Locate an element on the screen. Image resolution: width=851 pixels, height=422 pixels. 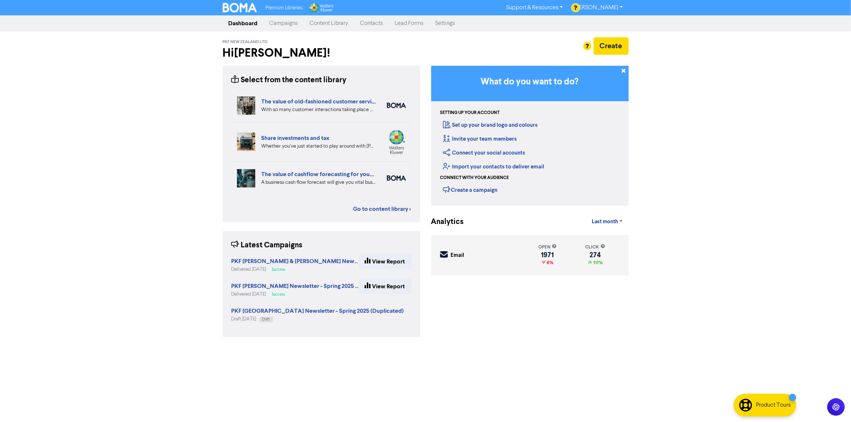
div: Setting up your account is located at coordinates (470, 113).